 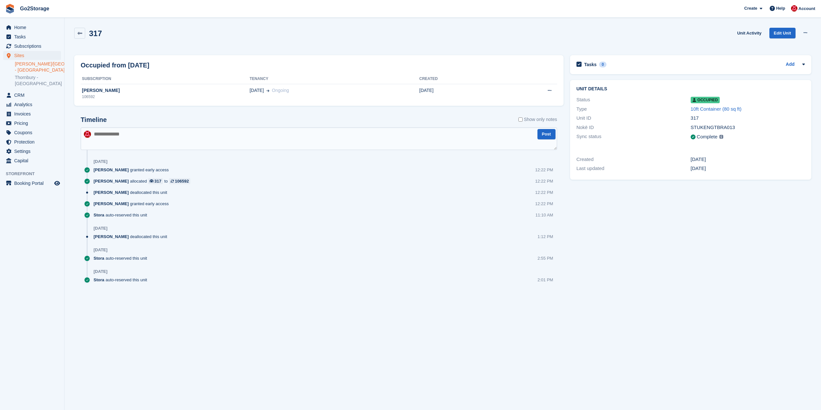 What do you see at coordinates (180, 181) in the screenshot?
I see `a: 106592` at bounding box center [180, 181].